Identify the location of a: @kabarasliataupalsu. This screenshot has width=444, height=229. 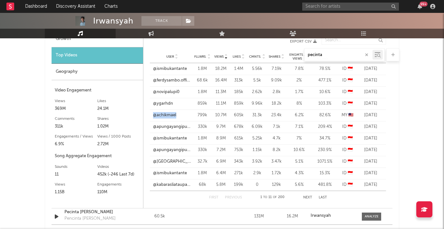
(172, 185).